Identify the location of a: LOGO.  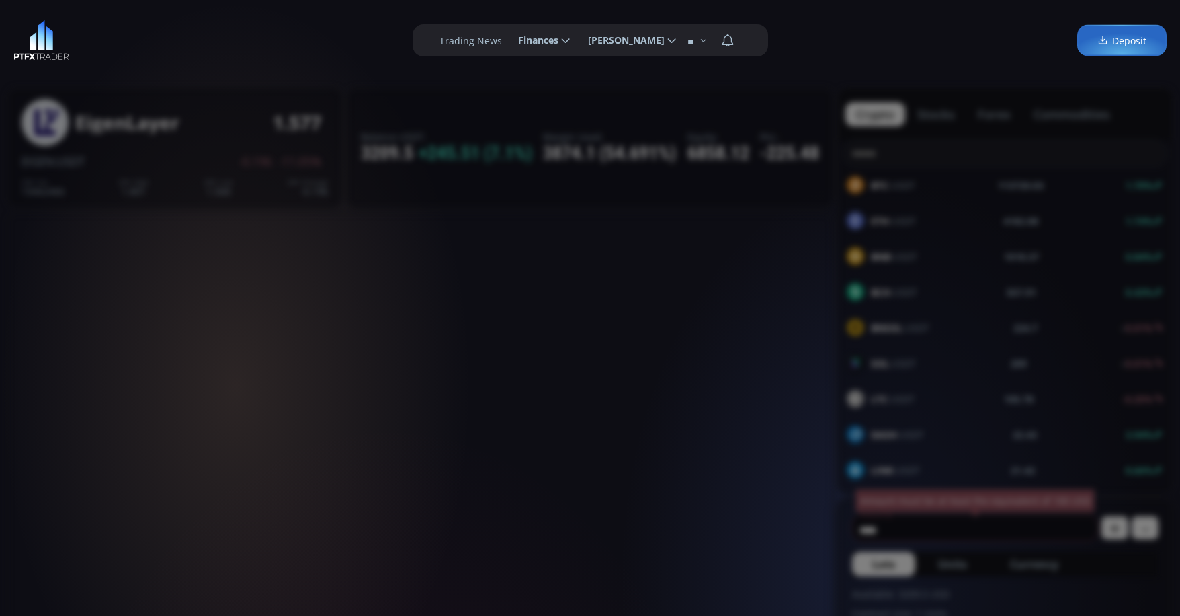
(41, 40).